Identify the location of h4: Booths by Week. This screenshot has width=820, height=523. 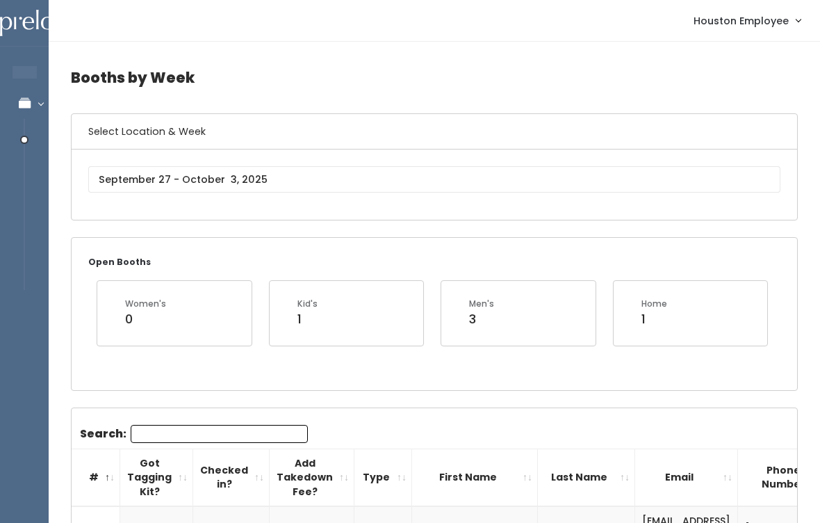
(434, 77).